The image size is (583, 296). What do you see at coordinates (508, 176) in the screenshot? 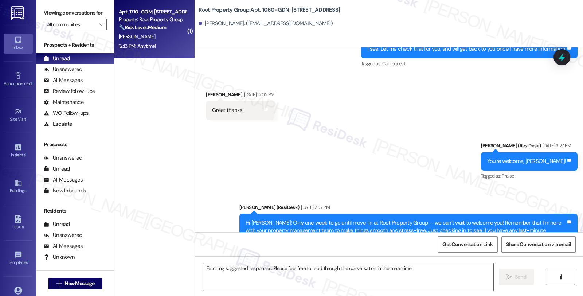
I see `span: Praise` at bounding box center [508, 176].